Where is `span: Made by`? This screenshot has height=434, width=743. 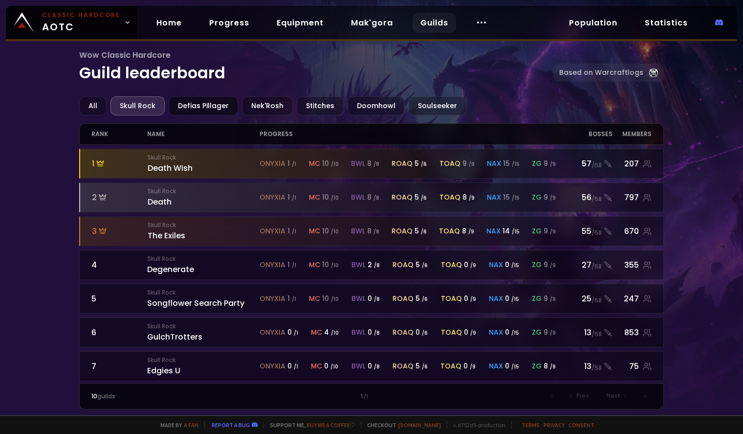
span: Made by is located at coordinates (177, 424).